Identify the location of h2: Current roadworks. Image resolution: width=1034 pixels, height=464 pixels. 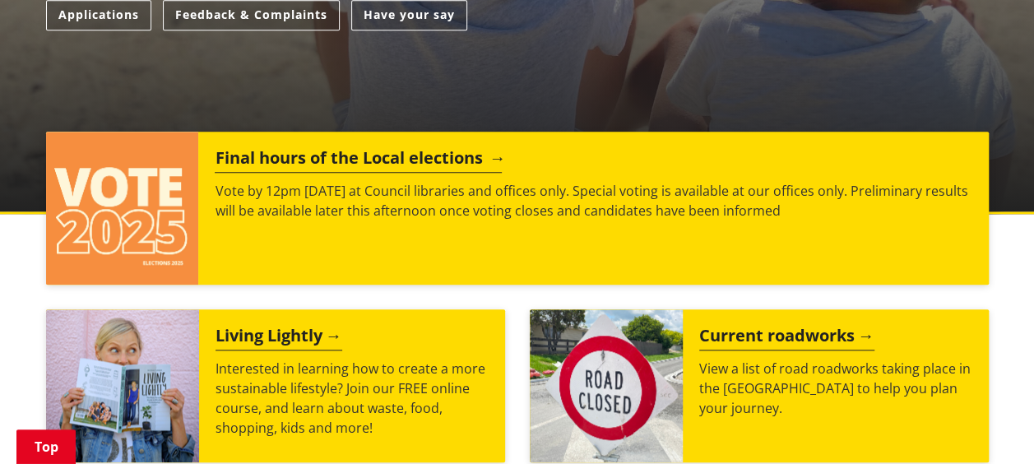
(786, 338).